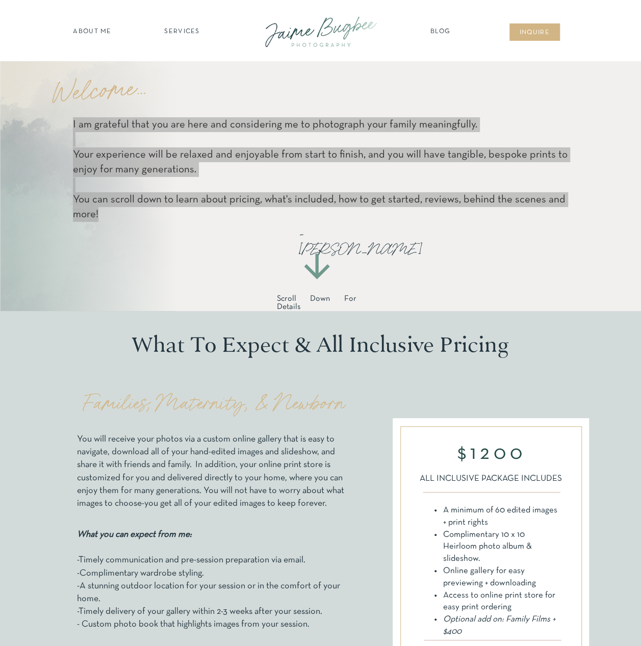 This screenshot has width=641, height=646. Describe the element at coordinates (501, 577) in the screenshot. I see `li: Online gallery for easy previewing + downloading` at that location.